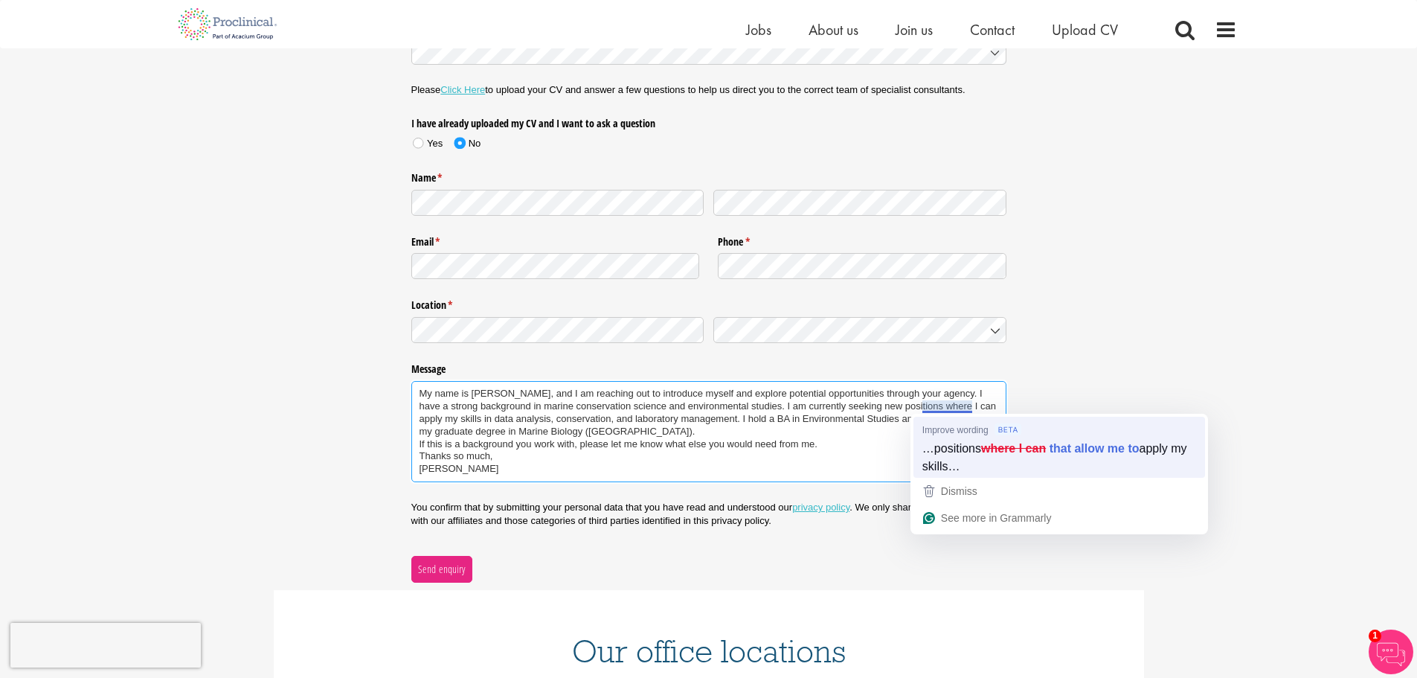 The width and height of the screenshot is (1417, 678). I want to click on label: Email, so click(556, 239).